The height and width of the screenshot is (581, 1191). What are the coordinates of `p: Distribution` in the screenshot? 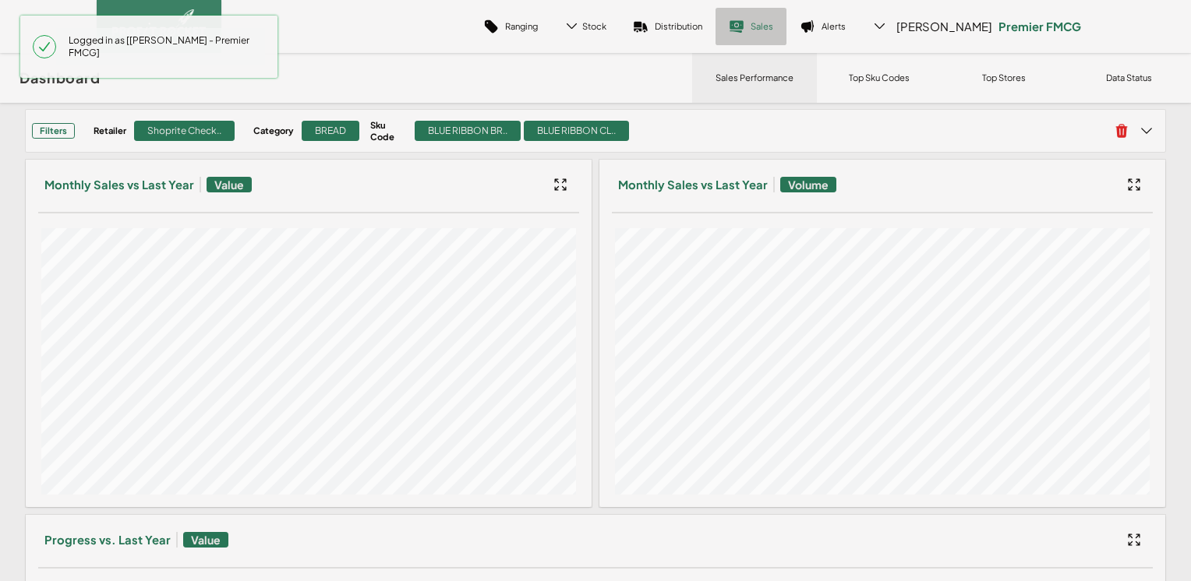 It's located at (678, 26).